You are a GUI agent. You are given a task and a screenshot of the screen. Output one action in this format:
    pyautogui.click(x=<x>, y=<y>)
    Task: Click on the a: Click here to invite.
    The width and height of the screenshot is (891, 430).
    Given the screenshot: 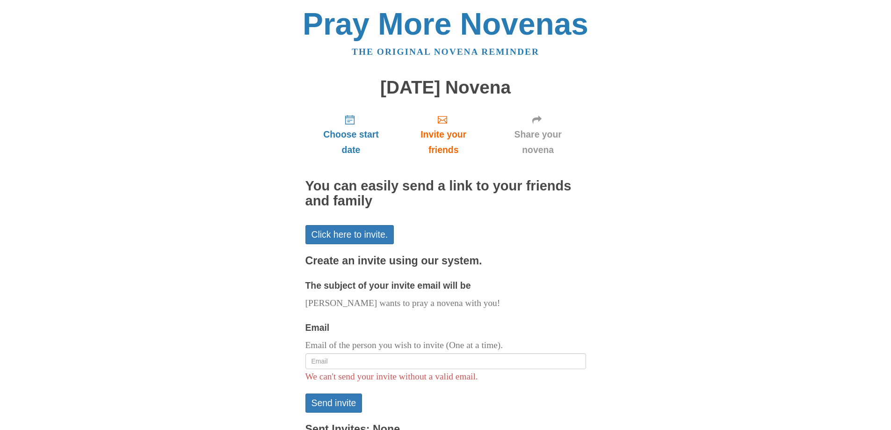 What is the action you would take?
    pyautogui.click(x=350, y=234)
    